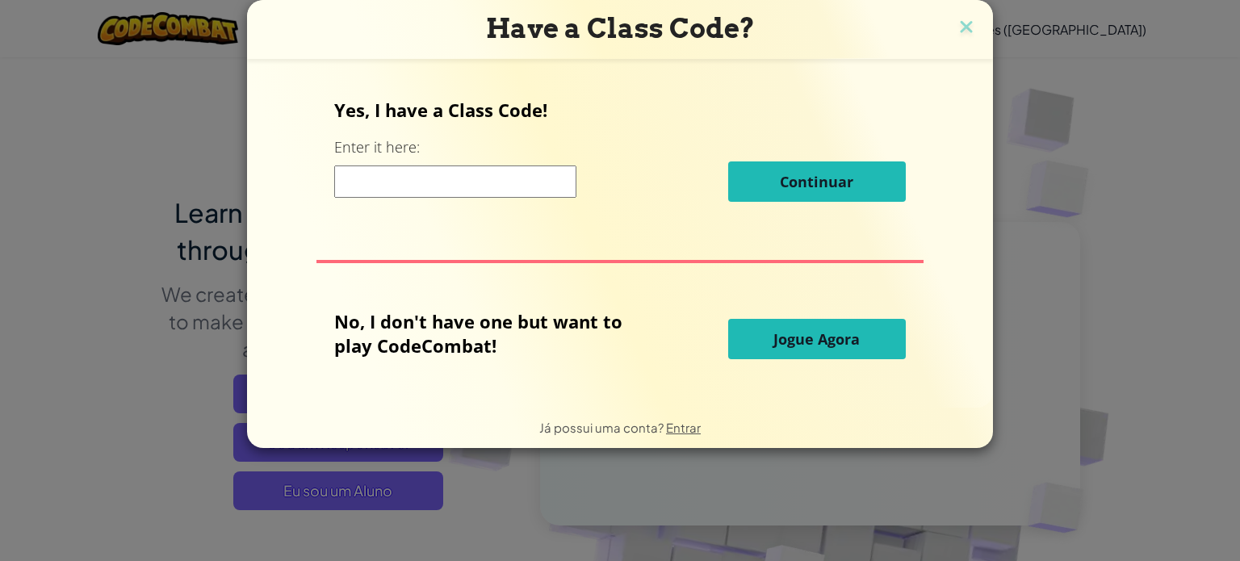 This screenshot has height=561, width=1240. Describe the element at coordinates (619, 110) in the screenshot. I see `p: Yes, I have a Class Code!` at that location.